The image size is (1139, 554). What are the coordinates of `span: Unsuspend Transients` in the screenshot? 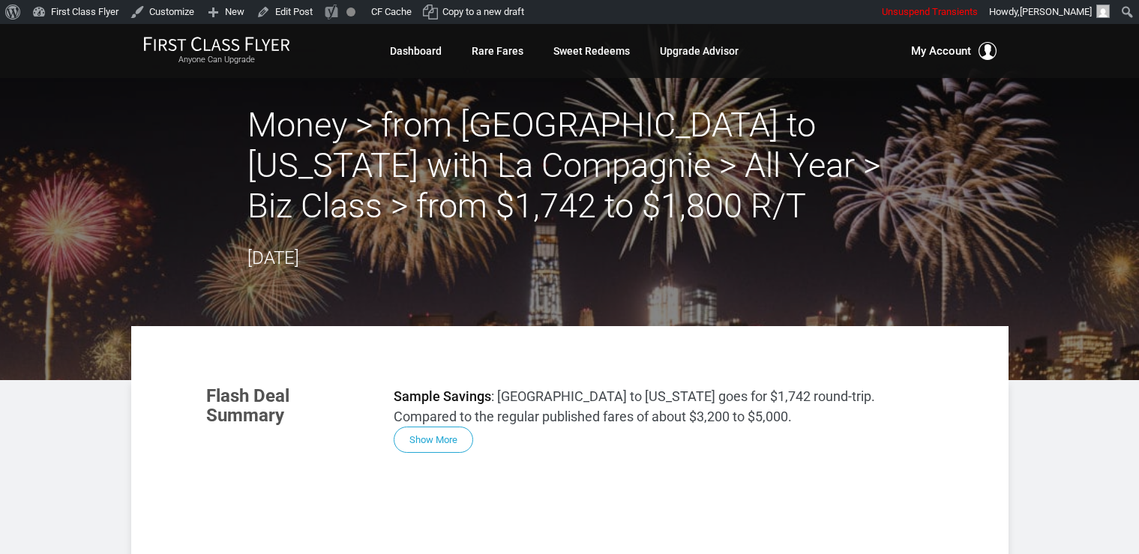 It's located at (930, 11).